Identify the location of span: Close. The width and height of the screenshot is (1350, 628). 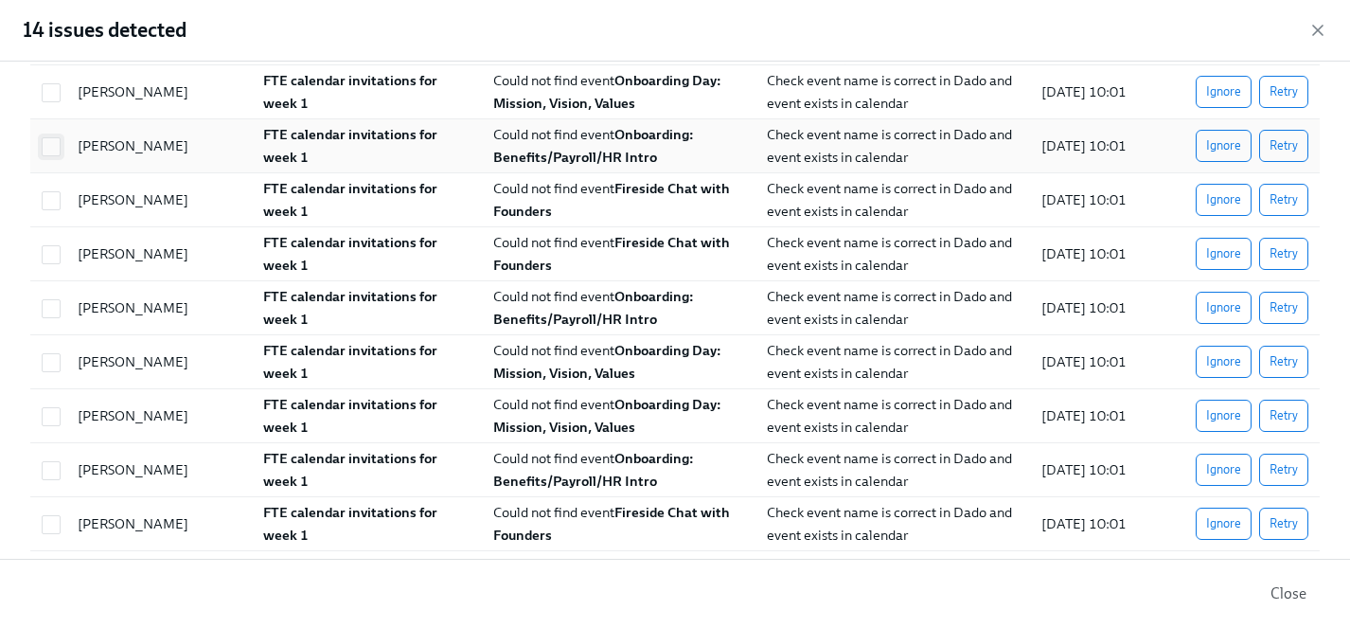
(1289, 594).